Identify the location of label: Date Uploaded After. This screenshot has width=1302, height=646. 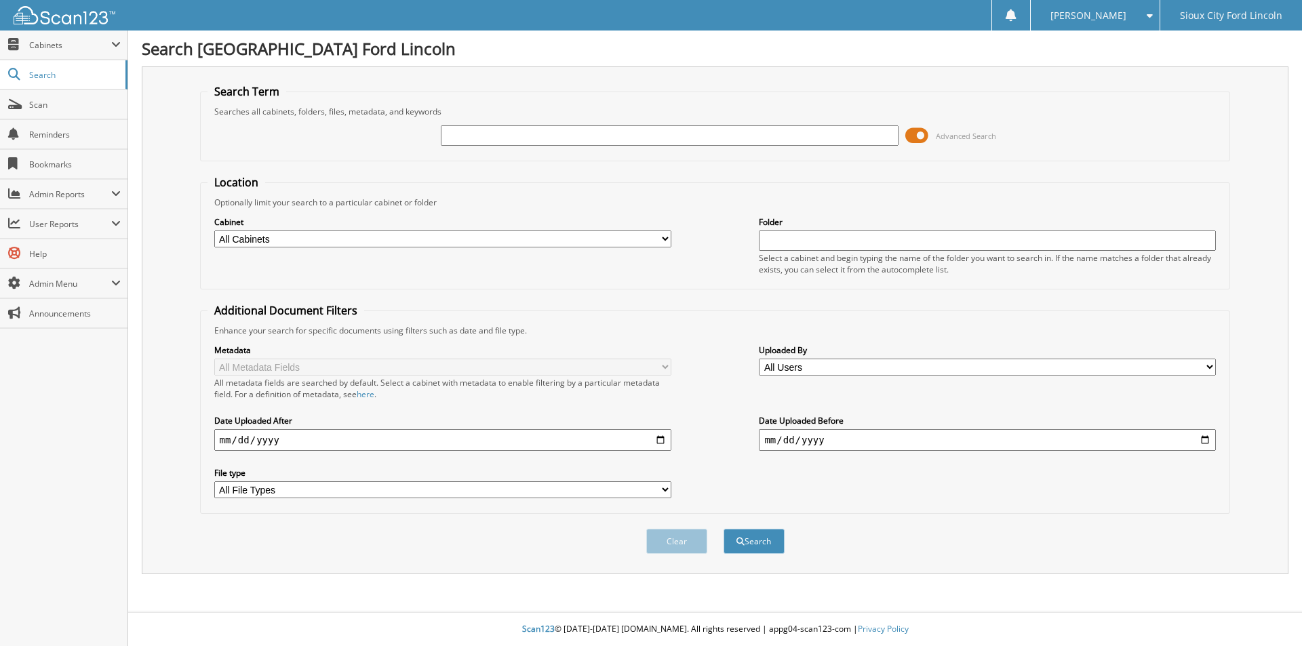
(443, 420).